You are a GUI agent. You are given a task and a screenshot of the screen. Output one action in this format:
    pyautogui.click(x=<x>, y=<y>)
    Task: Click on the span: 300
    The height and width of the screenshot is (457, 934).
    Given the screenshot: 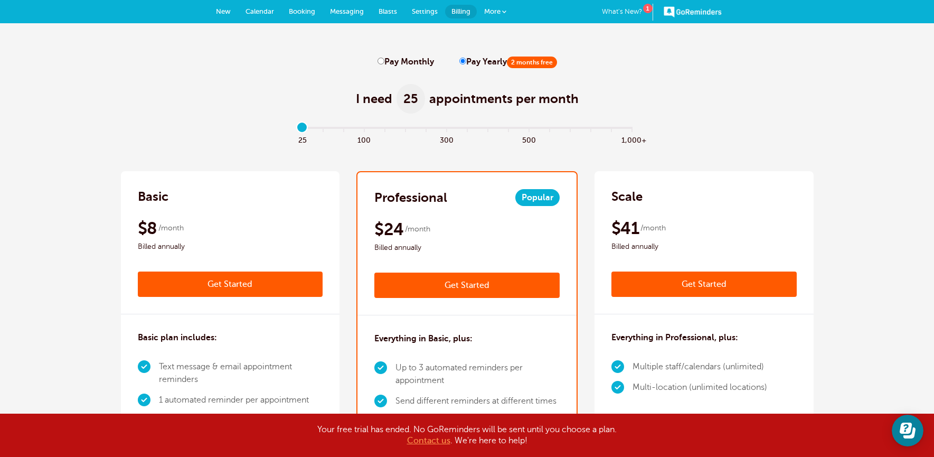 What is the action you would take?
    pyautogui.click(x=446, y=139)
    